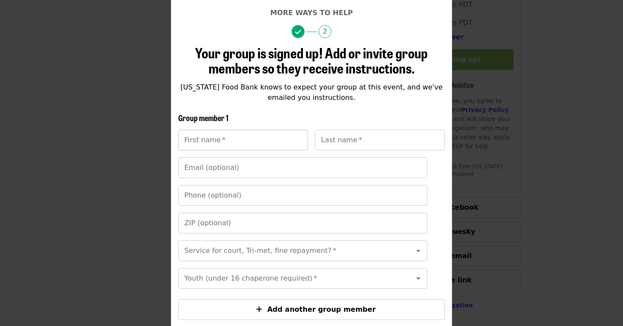  Describe the element at coordinates (303, 223) in the screenshot. I see `input: ZIP (optional)` at that location.